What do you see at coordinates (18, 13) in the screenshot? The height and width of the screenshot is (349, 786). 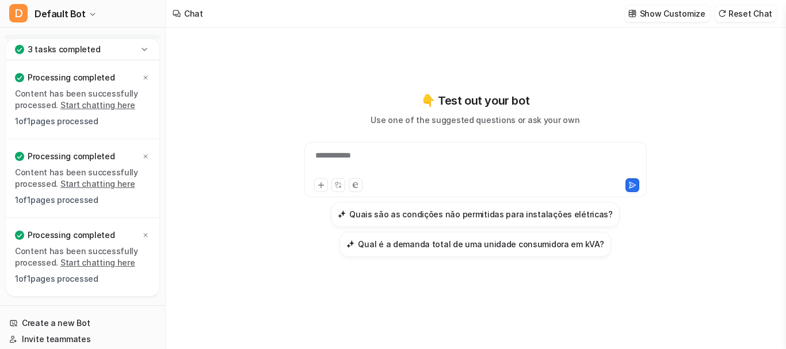 I see `span: D` at bounding box center [18, 13].